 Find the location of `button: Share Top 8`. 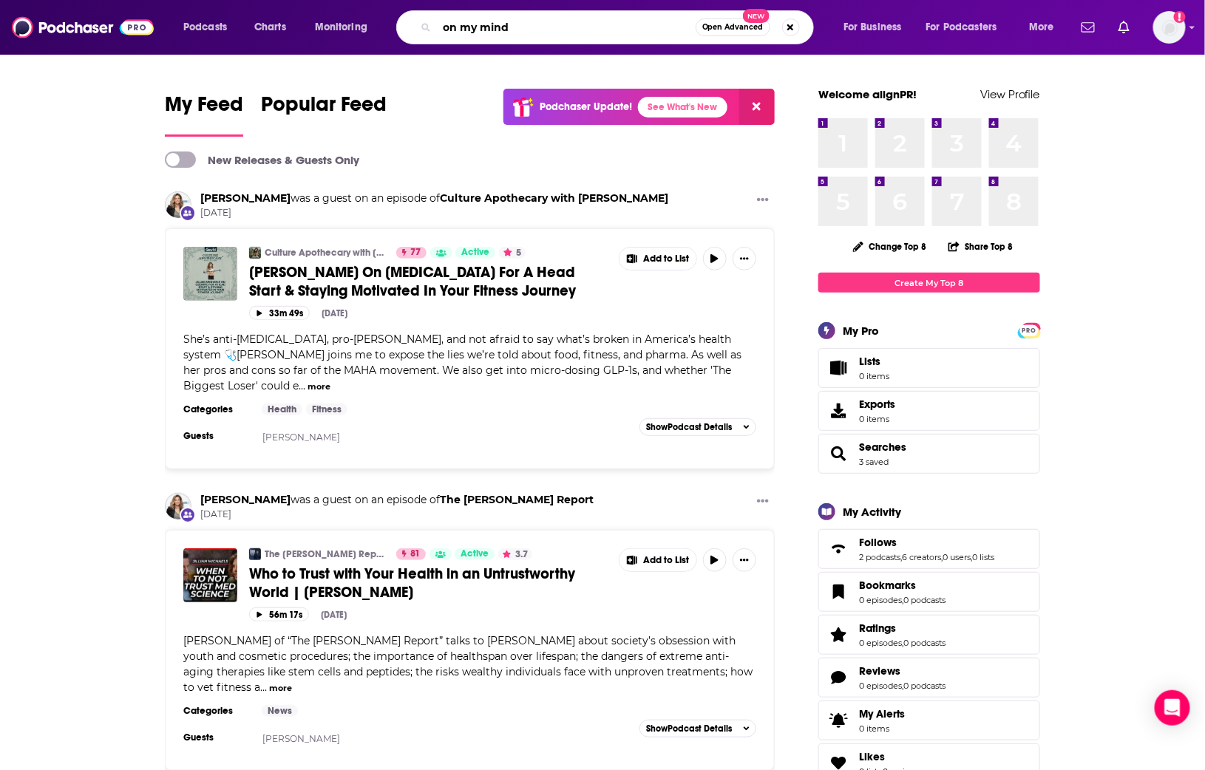

button: Share Top 8 is located at coordinates (981, 246).